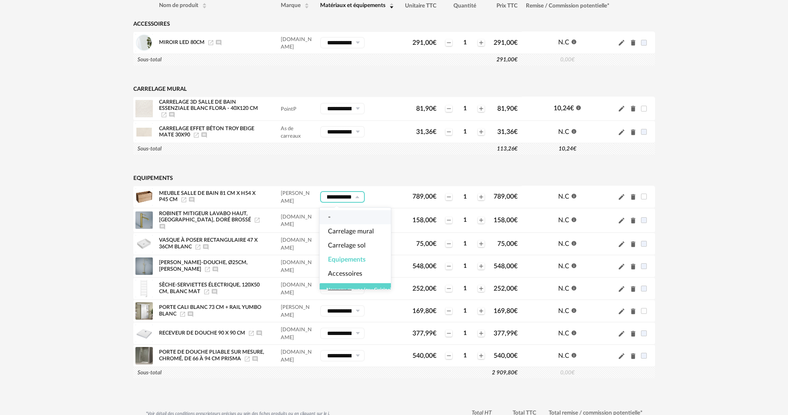 The height and width of the screenshot is (415, 788). What do you see at coordinates (353, 6) in the screenshot?
I see `span: Matériaux et équipements` at bounding box center [353, 6].